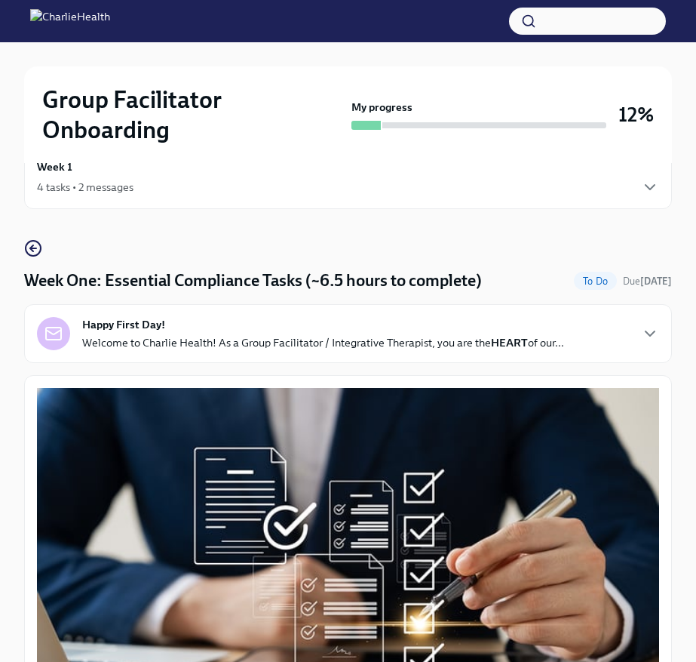  I want to click on strong: HEART, so click(509, 342).